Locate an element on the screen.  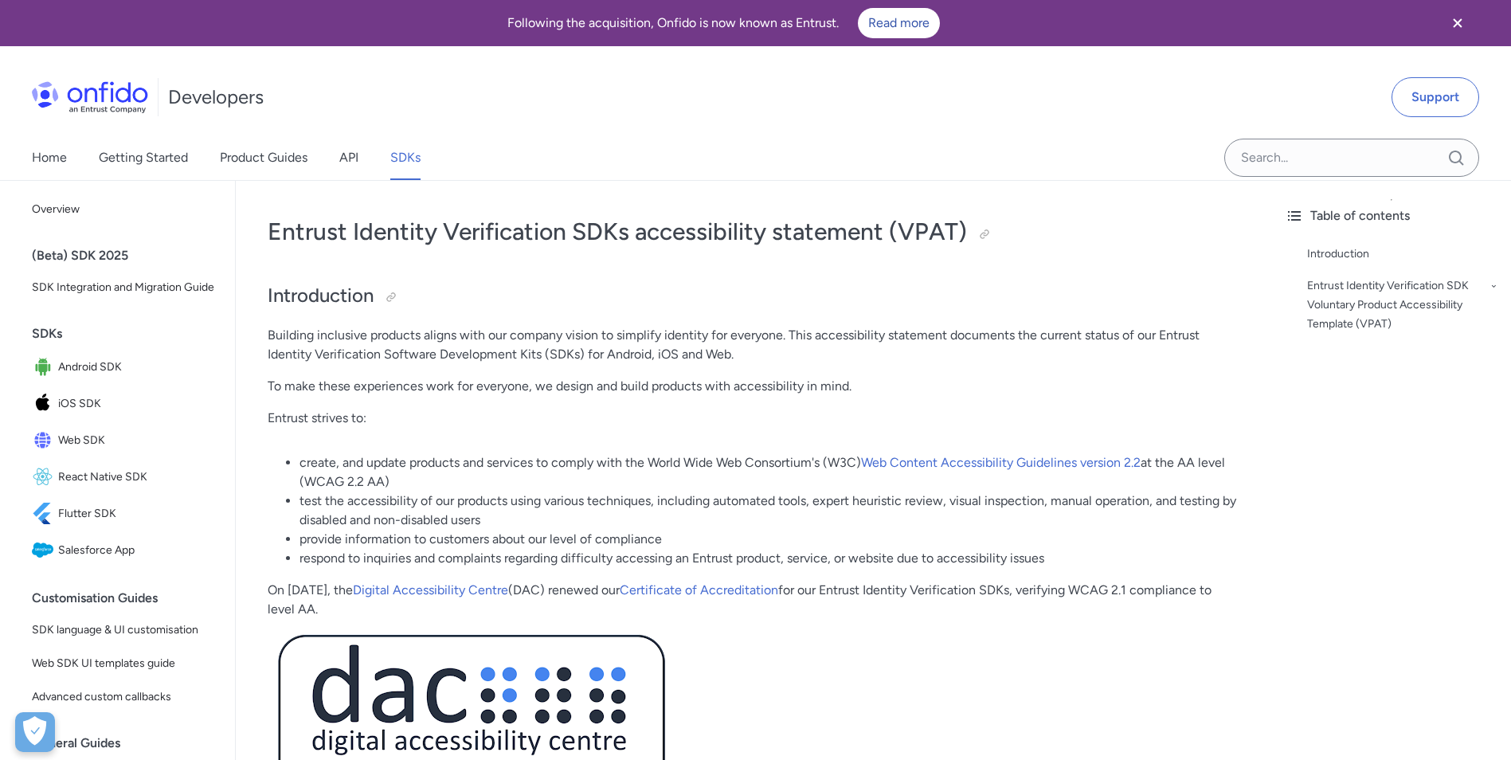
a: Certificate of Accreditation is located at coordinates (698, 589).